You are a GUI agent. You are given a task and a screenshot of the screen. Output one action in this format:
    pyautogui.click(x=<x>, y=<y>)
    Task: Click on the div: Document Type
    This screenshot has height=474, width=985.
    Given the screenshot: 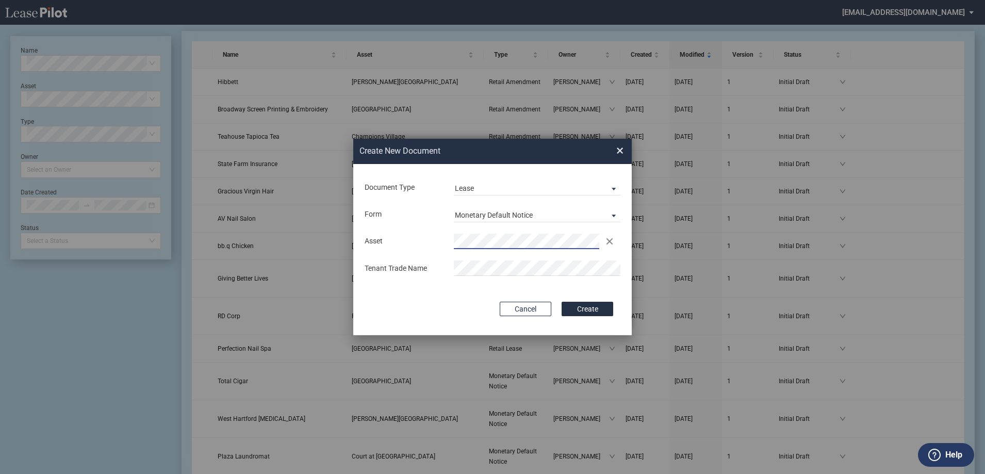 What is the action you would take?
    pyautogui.click(x=403, y=188)
    